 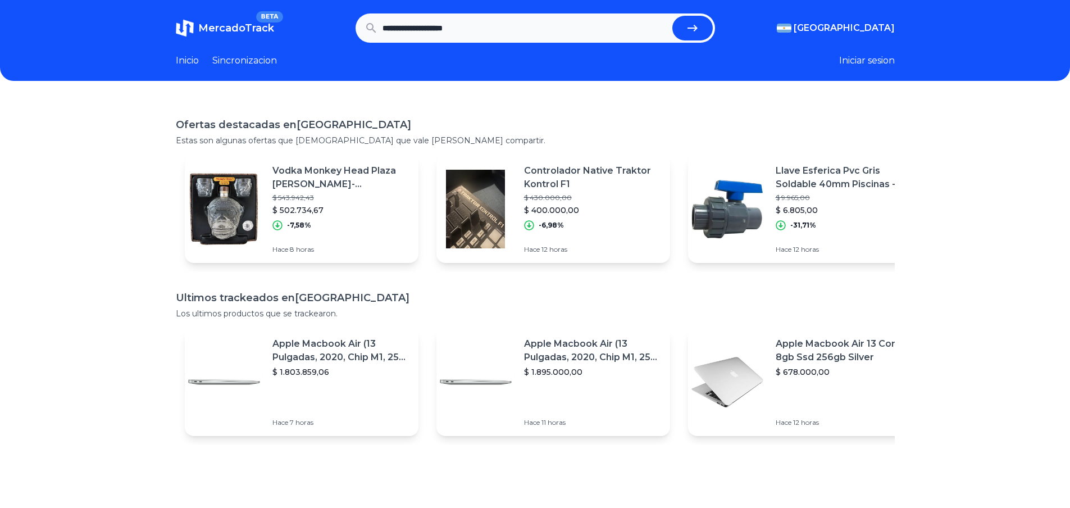 I want to click on p: Hace 8 horas, so click(x=341, y=249).